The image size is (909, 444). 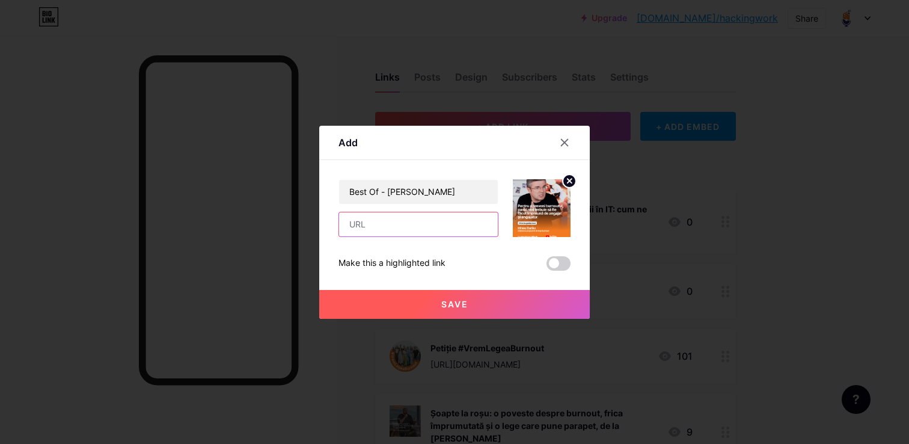 What do you see at coordinates (454, 304) in the screenshot?
I see `span: Save` at bounding box center [454, 304].